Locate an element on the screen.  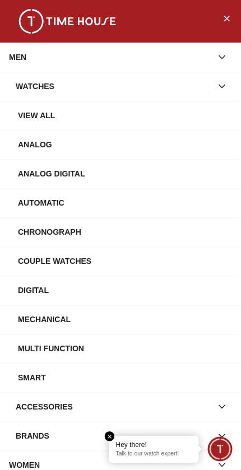
em: Close tooltip is located at coordinates (110, 436).